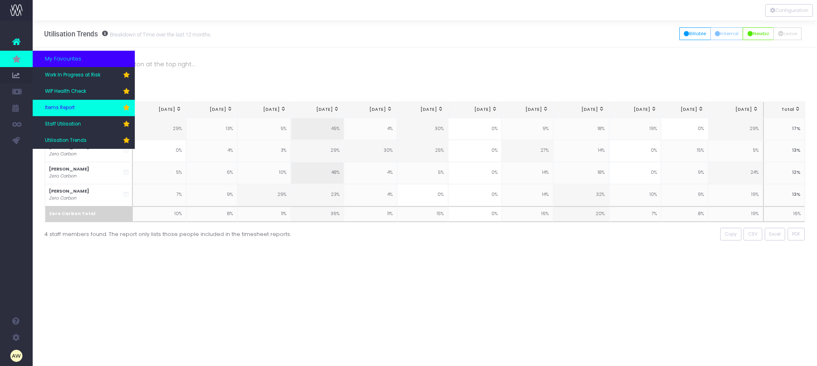 Image resolution: width=817 pixels, height=366 pixels. What do you see at coordinates (581, 195) in the screenshot?
I see `td: 32%` at bounding box center [581, 195].